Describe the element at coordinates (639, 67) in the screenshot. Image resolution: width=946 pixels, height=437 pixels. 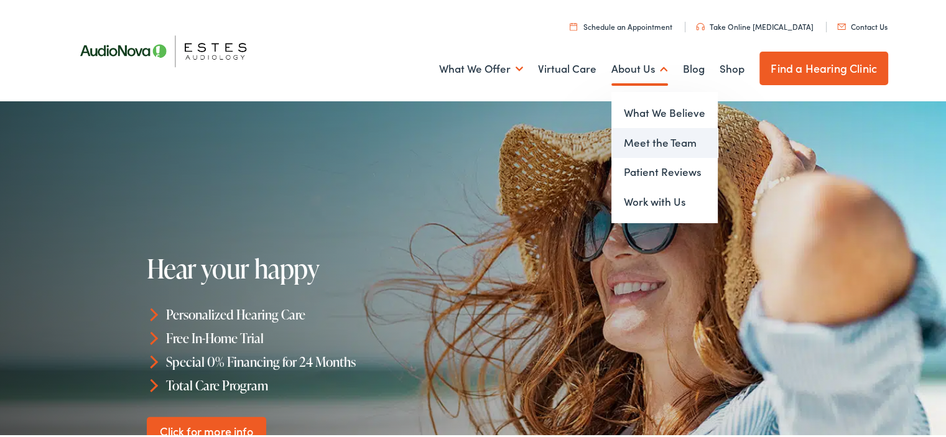
I see `a: About Us` at that location.